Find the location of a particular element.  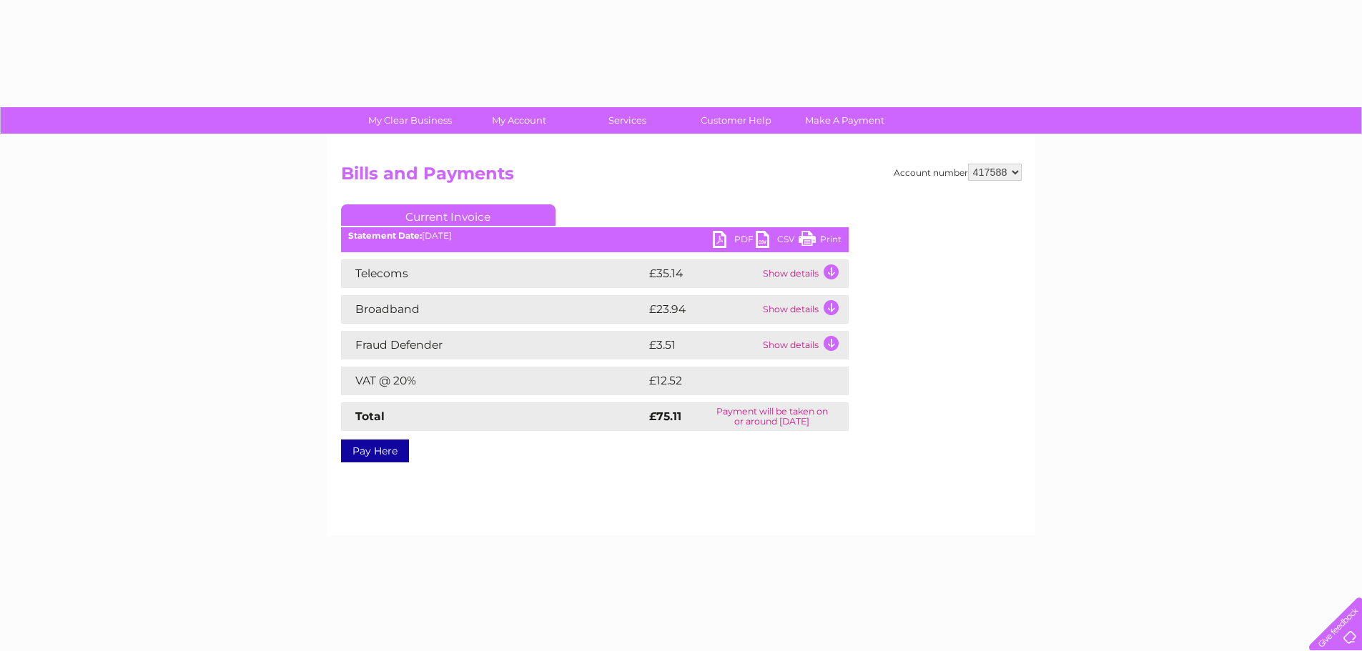

a: Current Invoice is located at coordinates (448, 215).